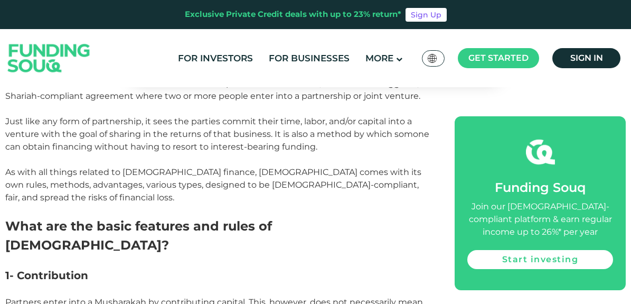 The height and width of the screenshot is (304, 631). I want to click on a: Sign in, so click(586, 58).